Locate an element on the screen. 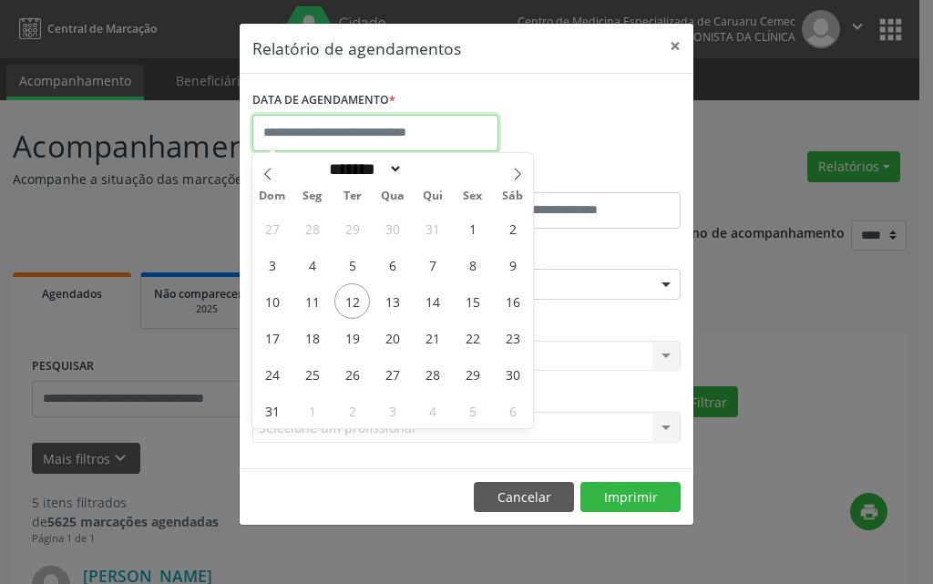  span: Julho 28, 2025 is located at coordinates (312, 228).